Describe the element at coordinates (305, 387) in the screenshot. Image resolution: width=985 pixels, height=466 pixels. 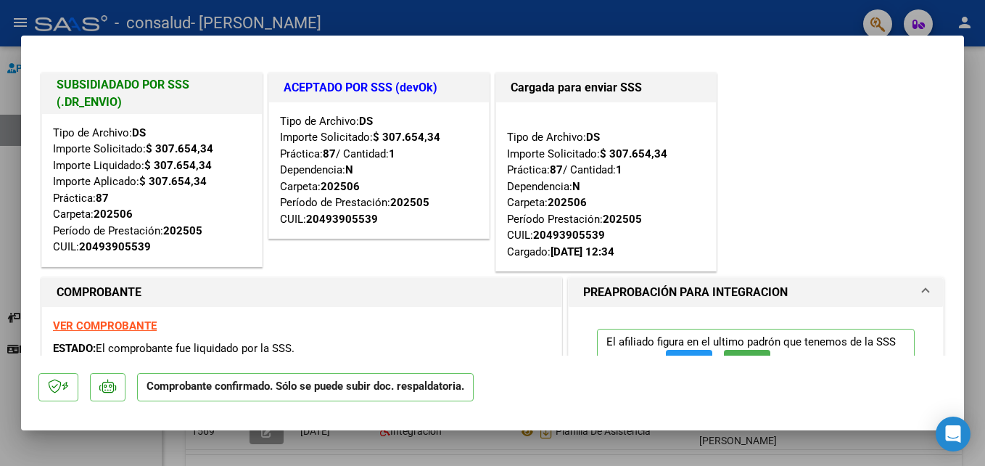
I see `p: Comprobante confirmado. Sólo se puede subir doc. respaldatoria.` at that location.